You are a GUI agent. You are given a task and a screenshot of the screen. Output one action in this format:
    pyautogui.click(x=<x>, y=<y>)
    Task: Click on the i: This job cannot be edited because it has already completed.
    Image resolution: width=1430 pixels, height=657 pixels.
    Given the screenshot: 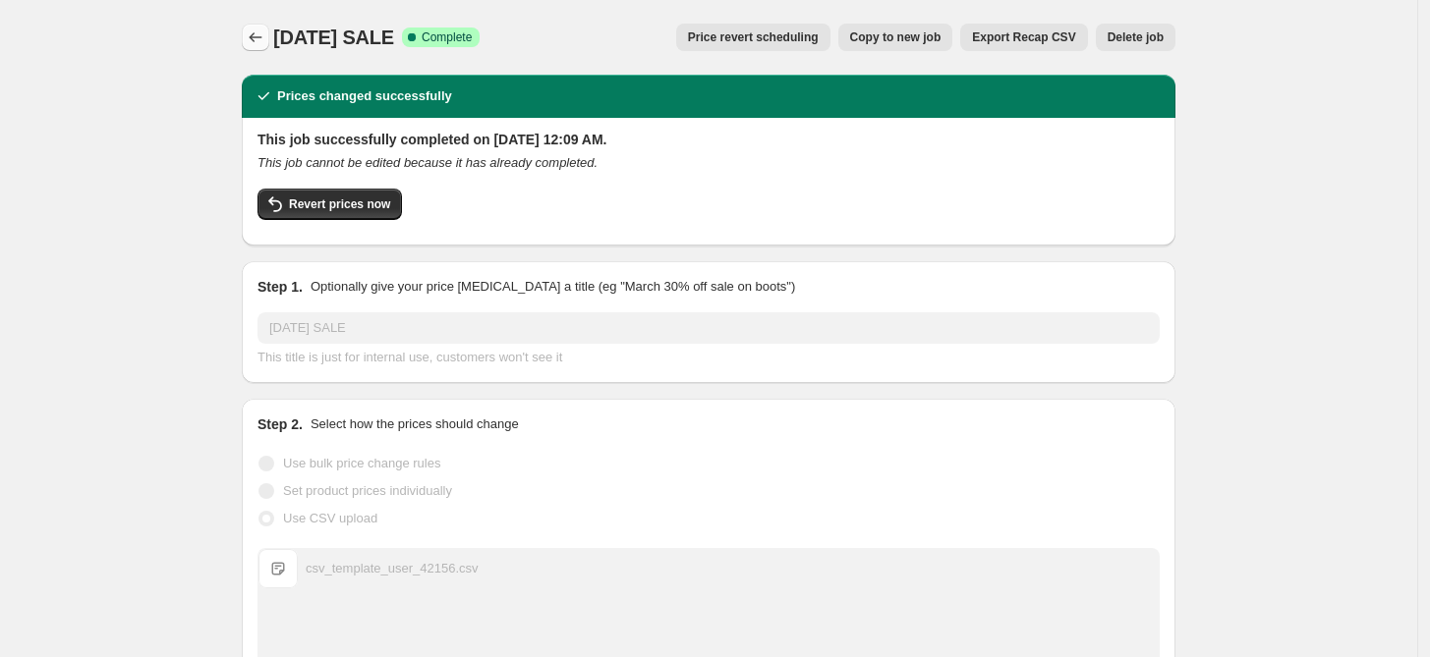 What is the action you would take?
    pyautogui.click(x=427, y=162)
    